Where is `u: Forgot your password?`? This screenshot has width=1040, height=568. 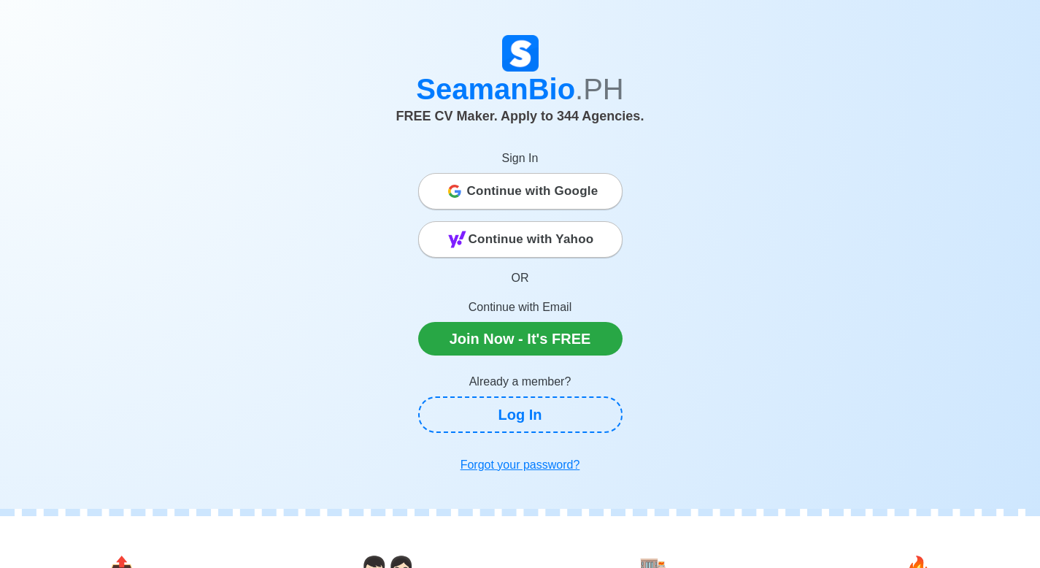 u: Forgot your password? is located at coordinates (520, 464).